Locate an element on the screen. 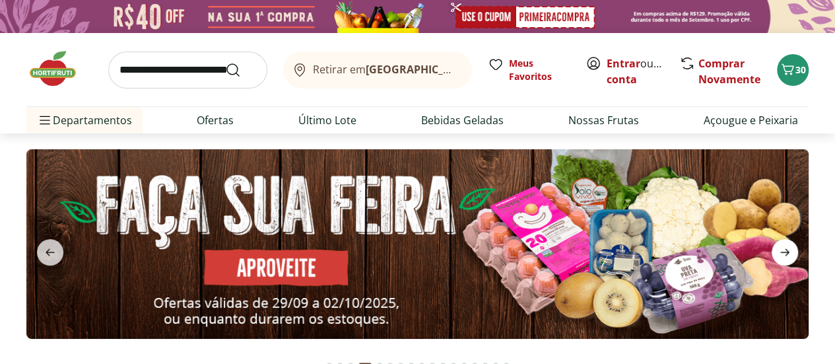 Image resolution: width=835 pixels, height=364 pixels. a: Entrar is located at coordinates (623, 63).